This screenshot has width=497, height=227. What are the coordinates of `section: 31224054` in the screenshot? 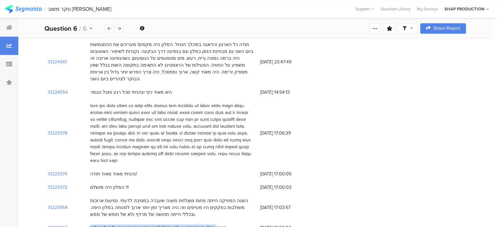 It's located at (58, 92).